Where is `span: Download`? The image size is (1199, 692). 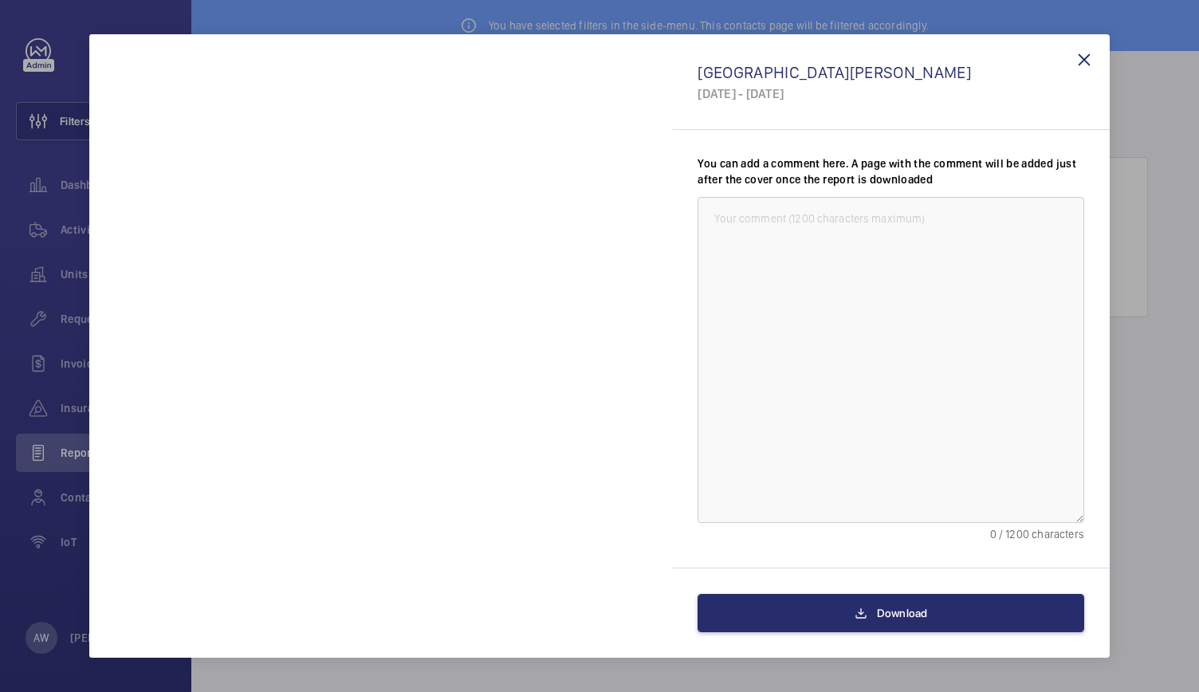 span: Download is located at coordinates (902, 613).